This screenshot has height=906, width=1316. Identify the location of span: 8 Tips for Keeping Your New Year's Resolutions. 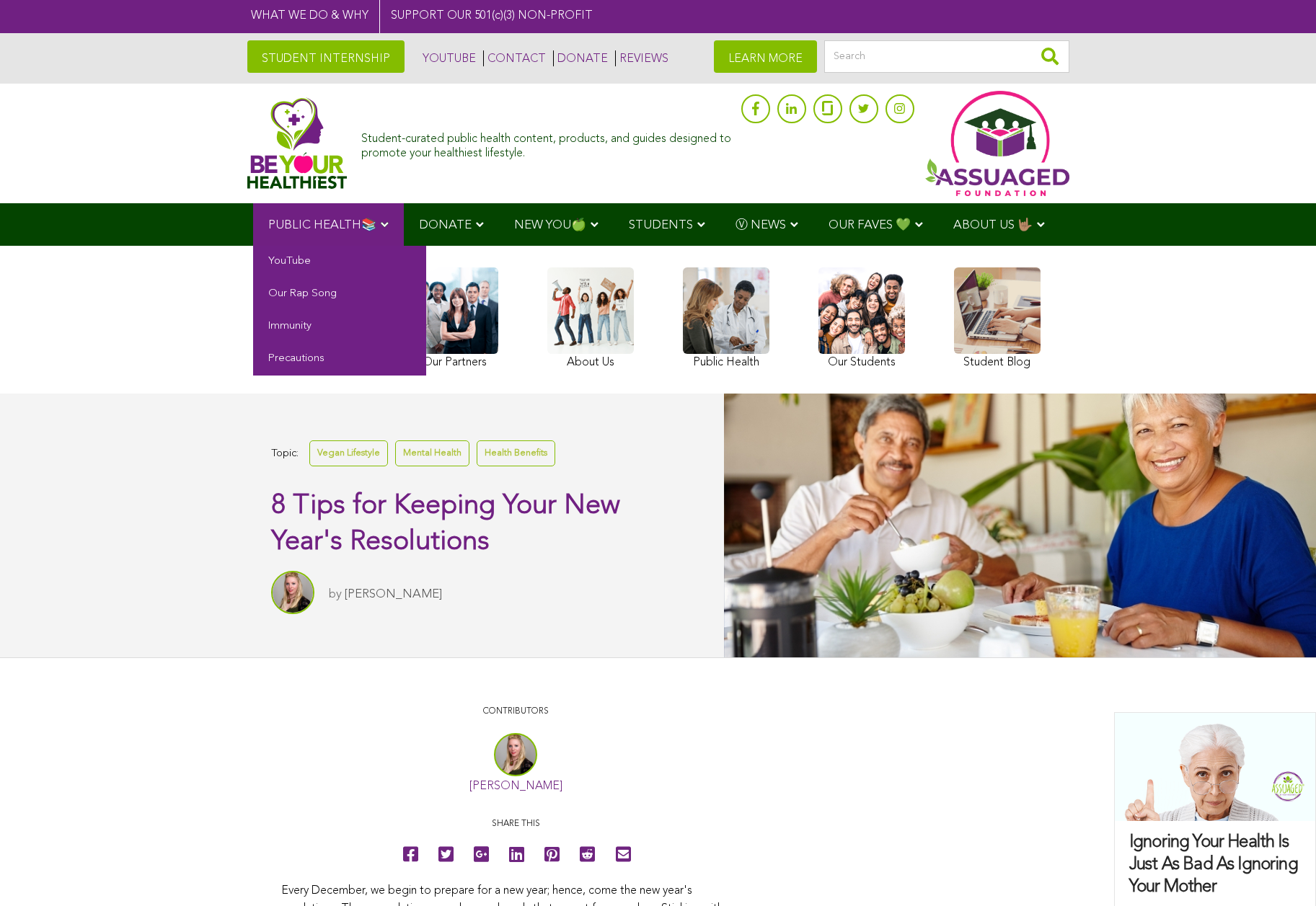
(445, 524).